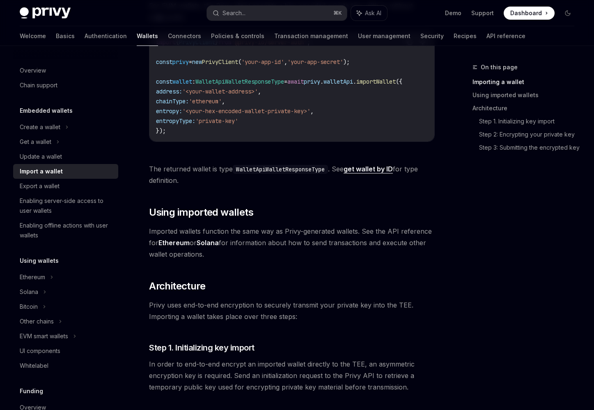 Image resolution: width=594 pixels, height=410 pixels. What do you see at coordinates (568, 13) in the screenshot?
I see `button: Toggle dark mode` at bounding box center [568, 13].